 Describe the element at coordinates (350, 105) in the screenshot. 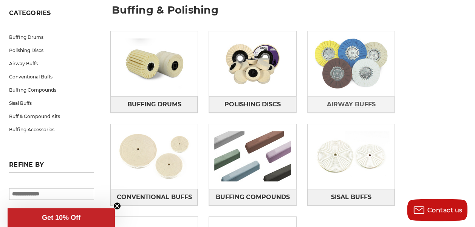

I see `span: Airway Buffs` at that location.